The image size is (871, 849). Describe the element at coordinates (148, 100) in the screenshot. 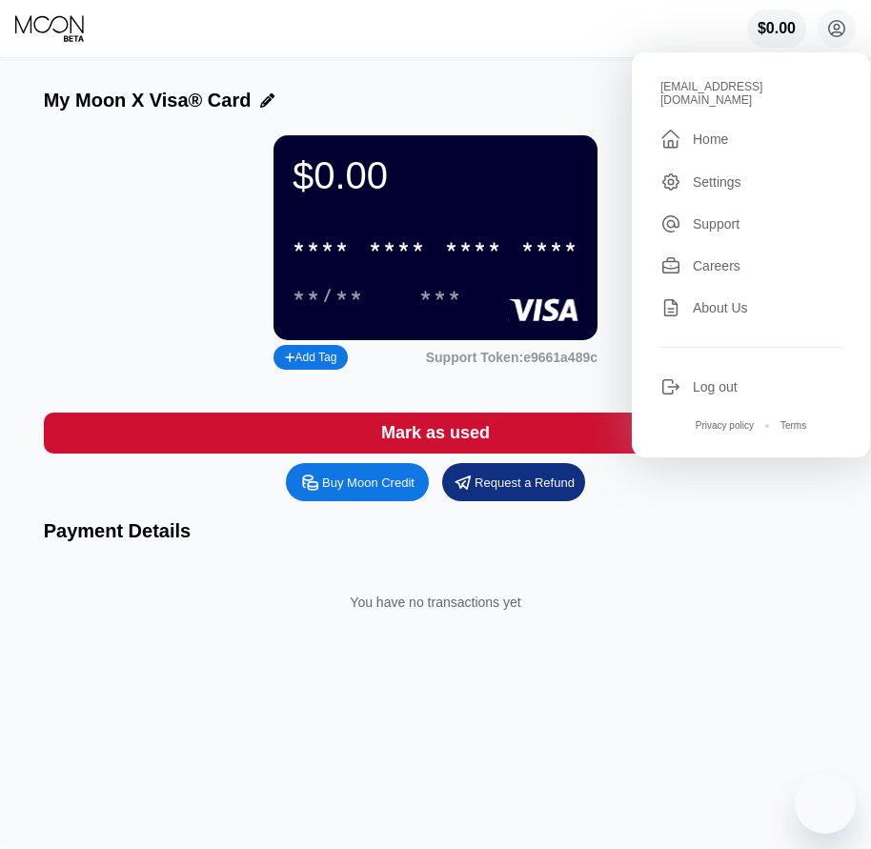

I see `div: My Moon X Visa® Card` at that location.